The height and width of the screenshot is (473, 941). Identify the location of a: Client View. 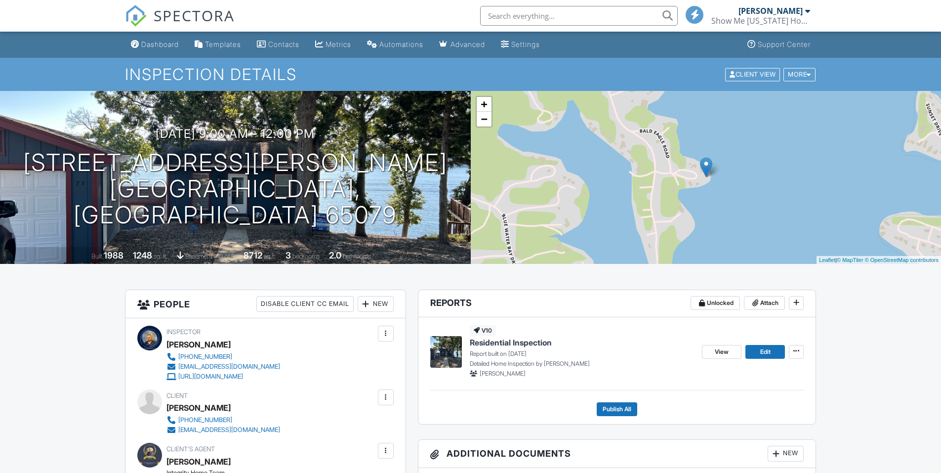
(753, 74).